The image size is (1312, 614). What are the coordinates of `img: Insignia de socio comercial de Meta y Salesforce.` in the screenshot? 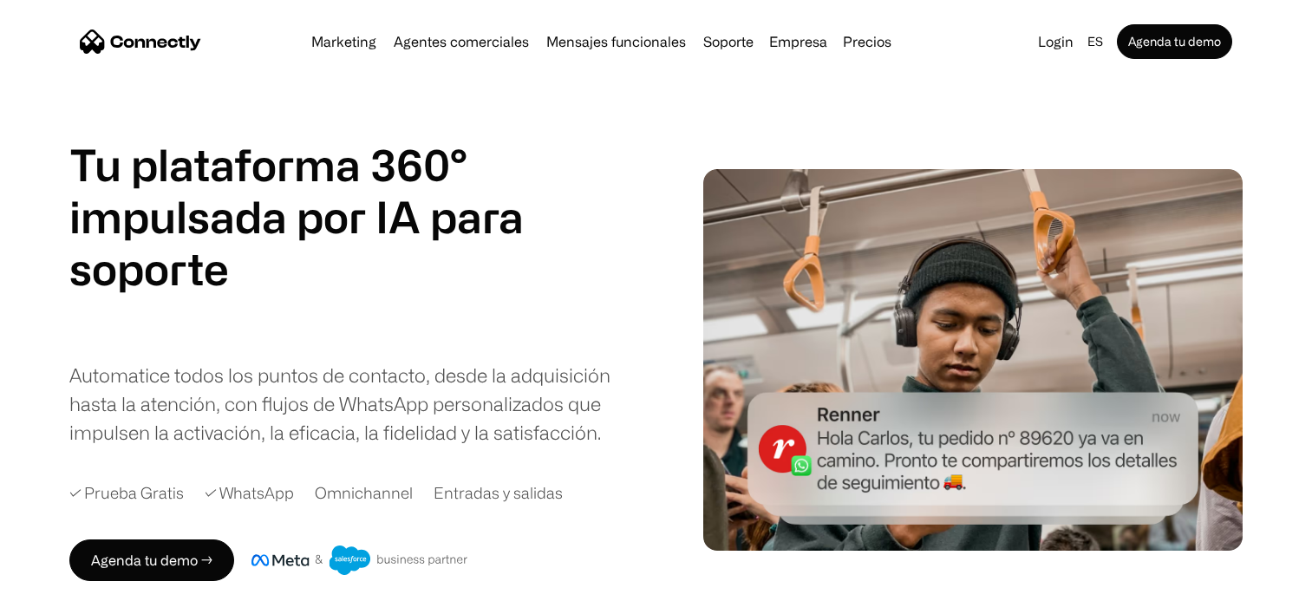 It's located at (360, 560).